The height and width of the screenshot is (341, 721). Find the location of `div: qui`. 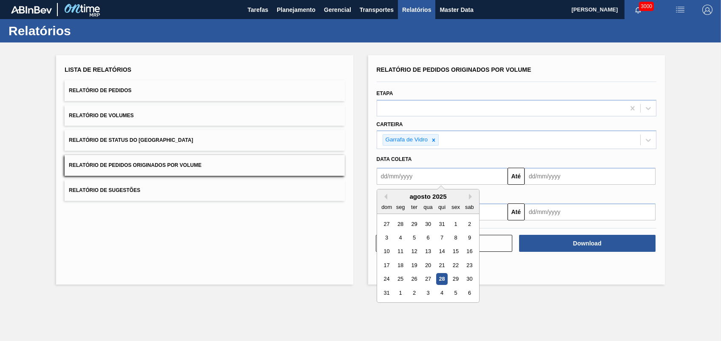

div: qui is located at coordinates (441, 207).